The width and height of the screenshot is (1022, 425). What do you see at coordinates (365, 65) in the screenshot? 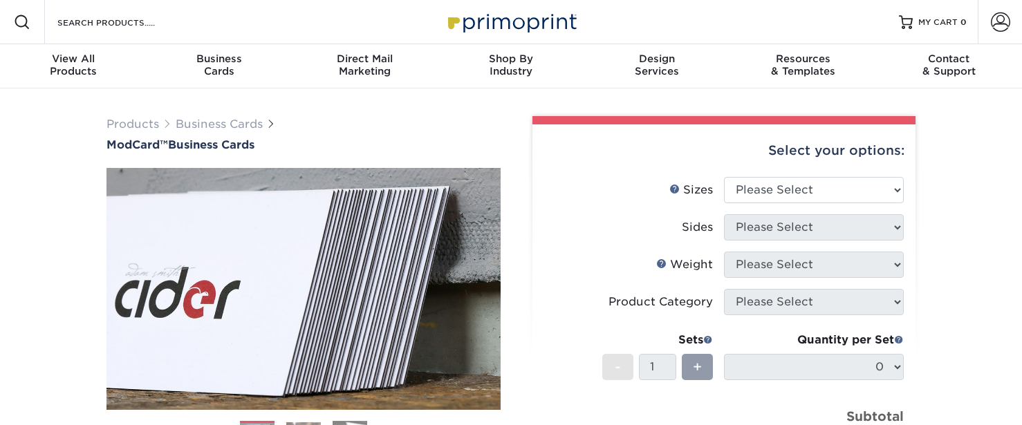
I see `div: Marketing` at bounding box center [365, 65].